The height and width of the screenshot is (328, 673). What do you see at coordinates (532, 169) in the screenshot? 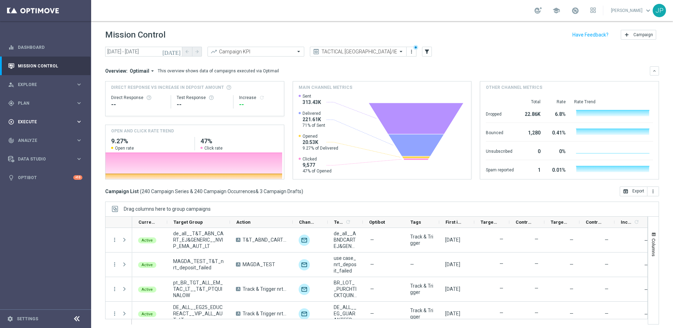
I see `div: 1` at bounding box center [532, 169].